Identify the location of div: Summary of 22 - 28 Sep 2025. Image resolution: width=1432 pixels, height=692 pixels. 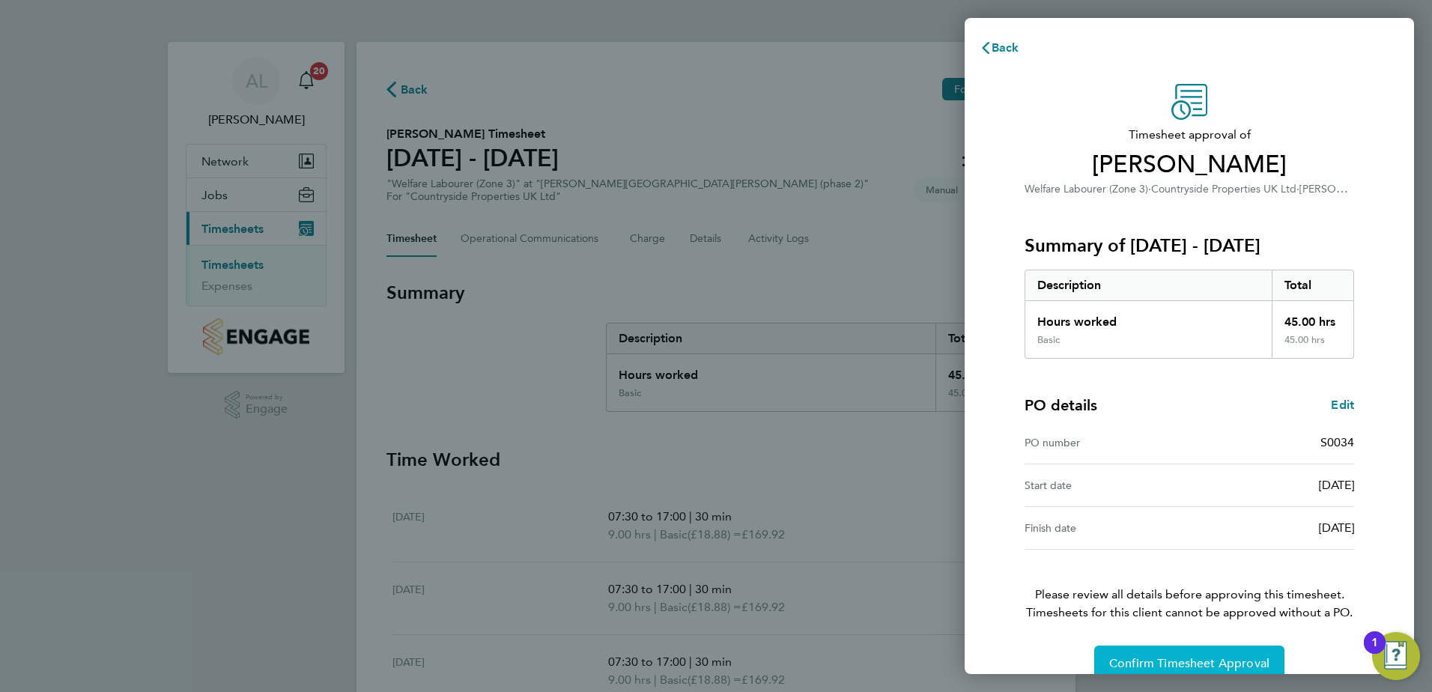
(1189, 314).